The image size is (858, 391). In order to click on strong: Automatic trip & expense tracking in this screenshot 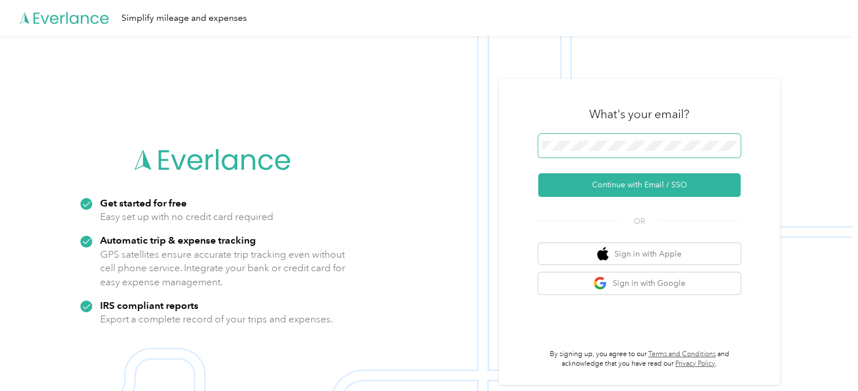, I will do `click(178, 240)`.